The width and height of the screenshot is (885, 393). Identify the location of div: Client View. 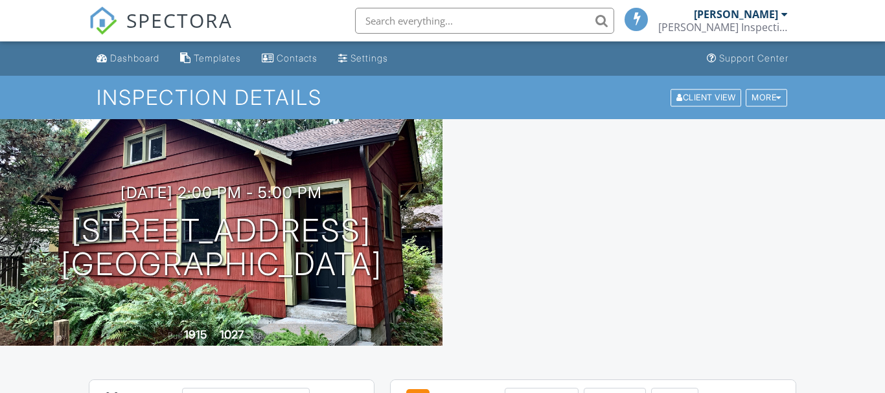
(706, 97).